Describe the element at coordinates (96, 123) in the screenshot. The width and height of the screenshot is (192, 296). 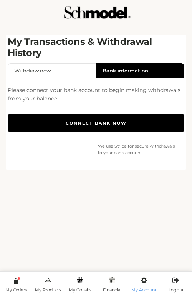
I see `button: CONNECT BANK NOW` at that location.